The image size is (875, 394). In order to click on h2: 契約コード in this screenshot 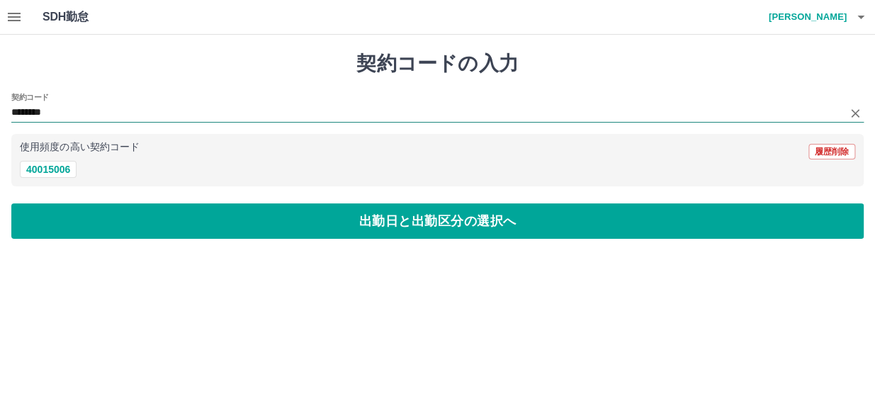, I will do `click(30, 97)`.